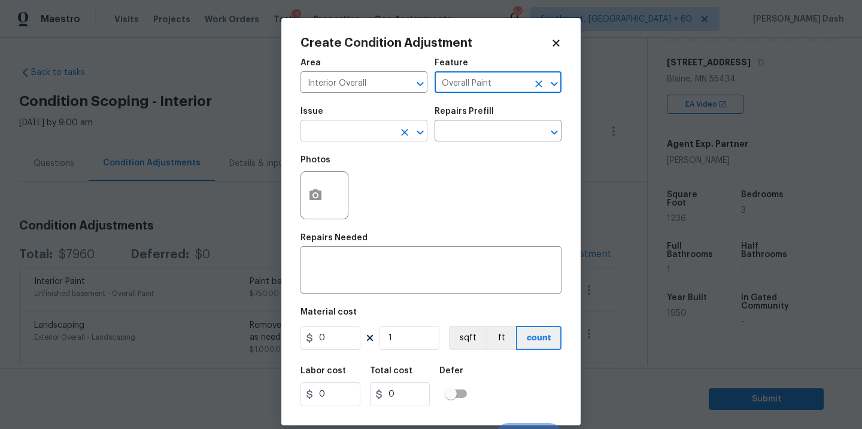 The height and width of the screenshot is (429, 862). What do you see at coordinates (323, 371) in the screenshot?
I see `h5: Labor cost` at bounding box center [323, 371].